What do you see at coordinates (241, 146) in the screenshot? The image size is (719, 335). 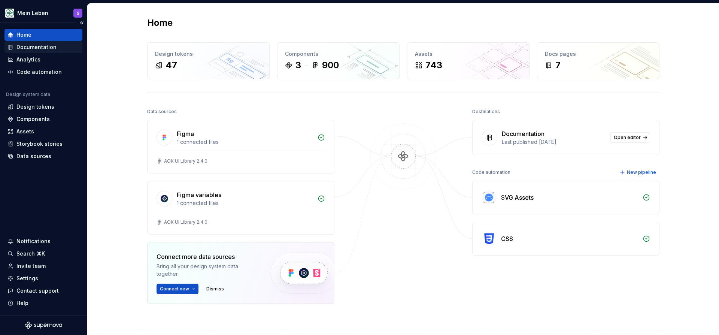 I see `a: Figma1 connected filesAOK UI Library 2.4.0` at bounding box center [241, 146].